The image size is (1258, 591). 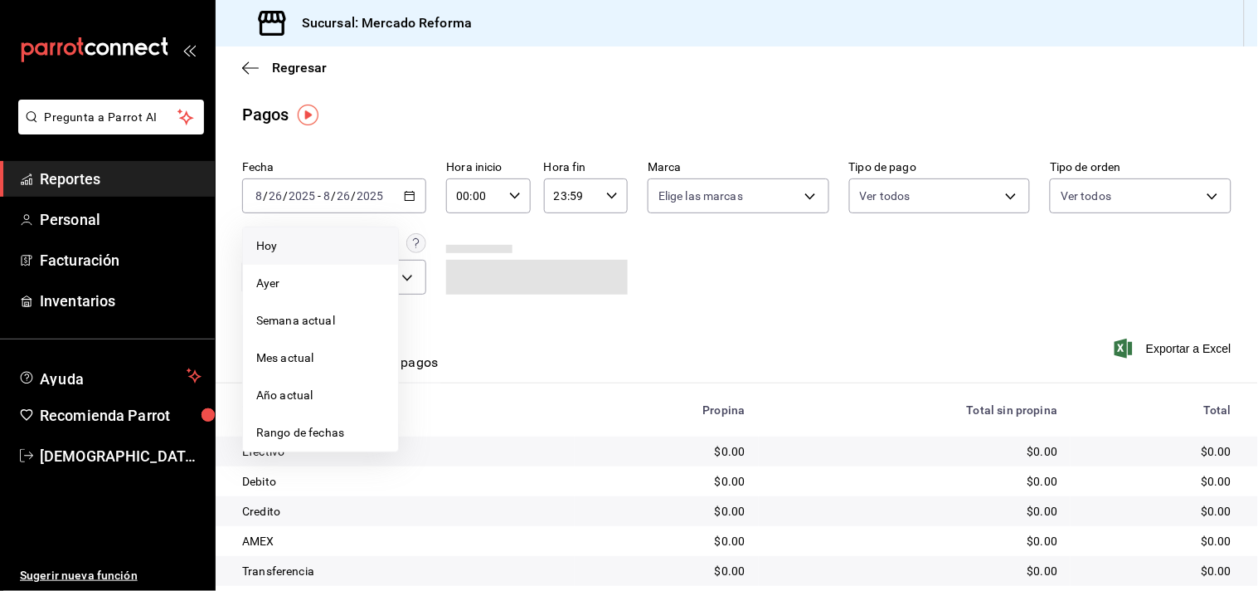 What do you see at coordinates (265, 114) in the screenshot?
I see `div: Pagos` at bounding box center [265, 114].